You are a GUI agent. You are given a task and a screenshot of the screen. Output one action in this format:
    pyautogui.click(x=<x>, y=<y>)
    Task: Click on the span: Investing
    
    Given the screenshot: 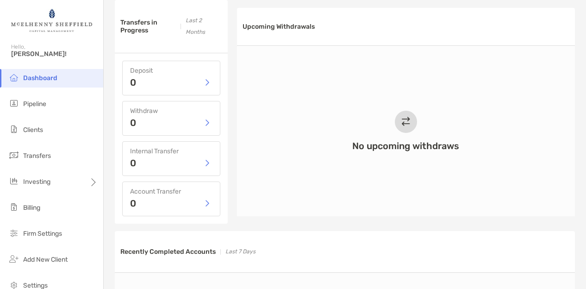 What is the action you would take?
    pyautogui.click(x=37, y=181)
    